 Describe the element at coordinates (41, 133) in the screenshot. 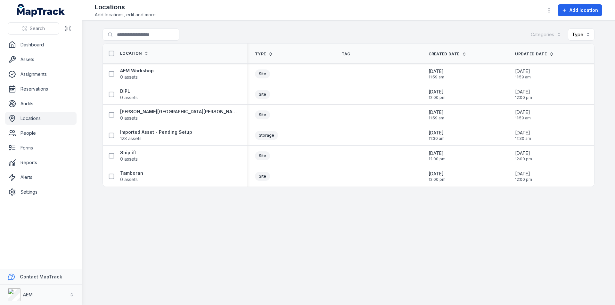

I see `a: People` at that location.